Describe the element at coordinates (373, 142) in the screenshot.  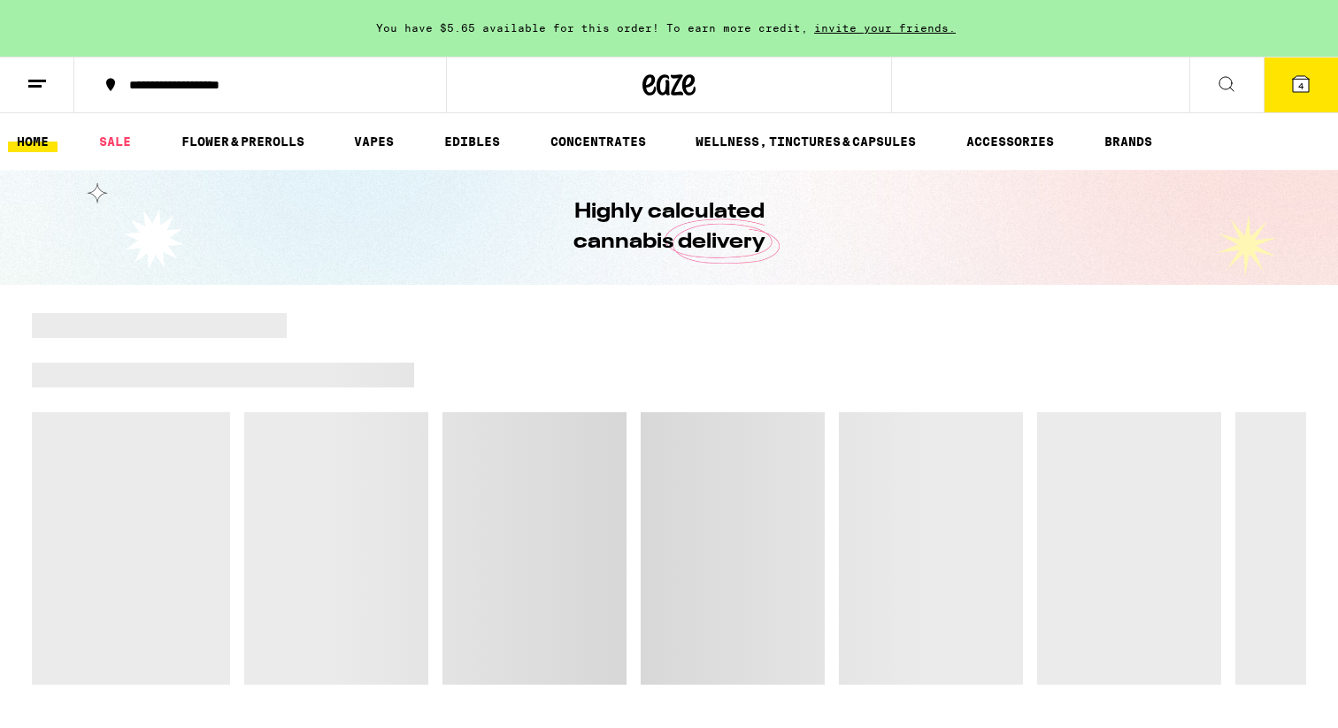
I see `a: VAPES` at that location.